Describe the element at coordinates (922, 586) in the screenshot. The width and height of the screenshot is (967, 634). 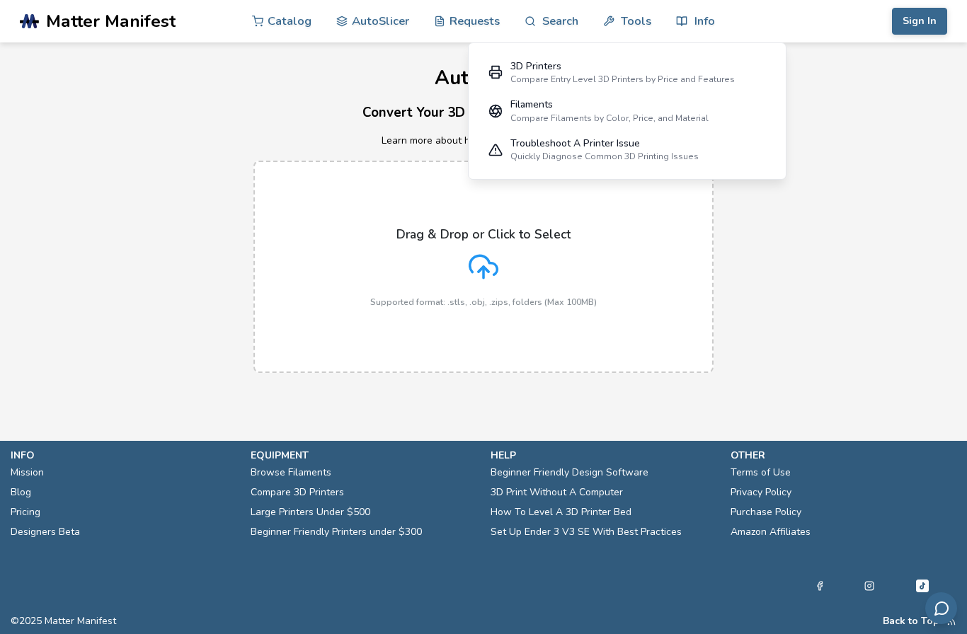
I see `a: Tiktok` at that location.